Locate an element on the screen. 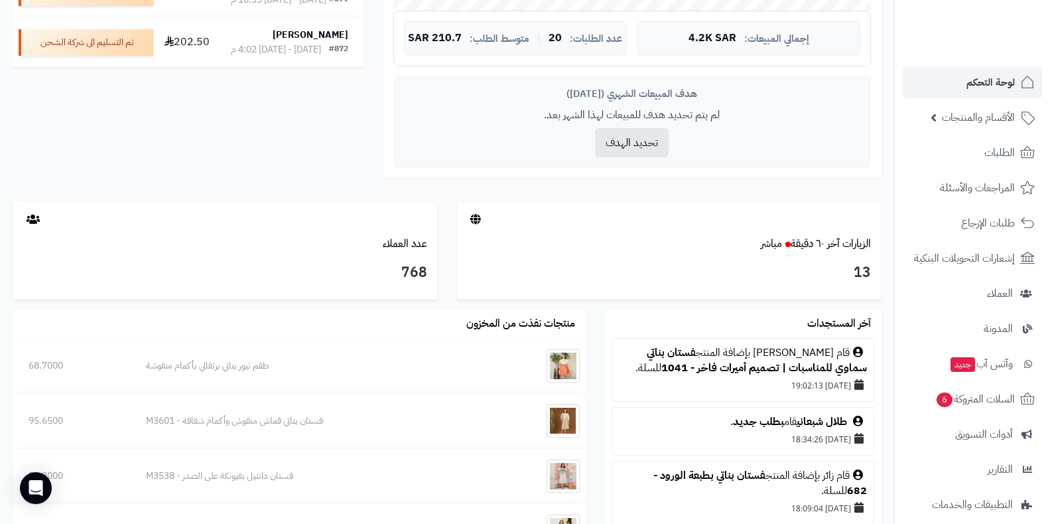 This screenshot has width=1050, height=524. p: لم يتم تحديد هدف للمبيعات لهذا الشهر بعد. is located at coordinates (632, 115).